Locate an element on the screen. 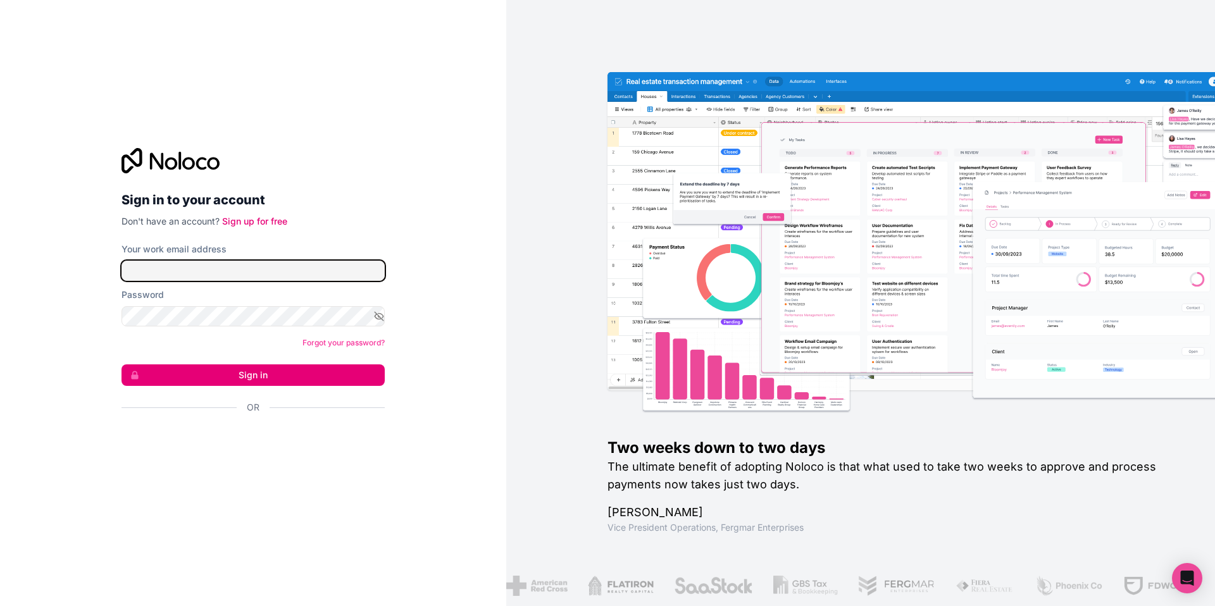  a: Sign up for free is located at coordinates (254, 221).